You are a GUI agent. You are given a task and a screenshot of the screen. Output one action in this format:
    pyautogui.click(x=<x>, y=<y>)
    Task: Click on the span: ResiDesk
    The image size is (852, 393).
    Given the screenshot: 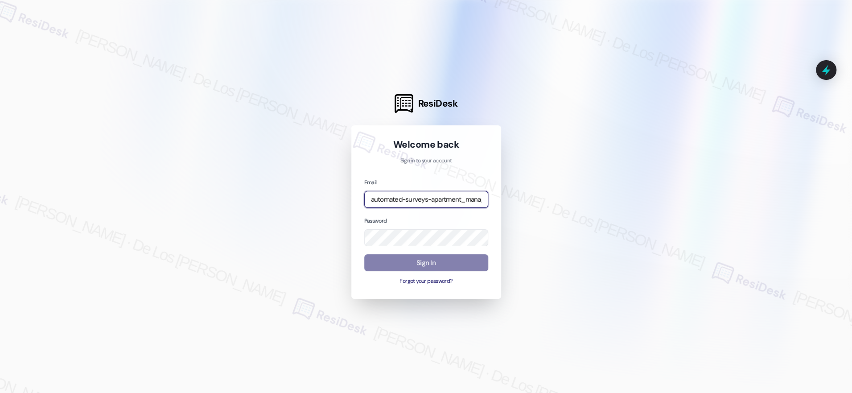 What is the action you would take?
    pyautogui.click(x=437, y=103)
    